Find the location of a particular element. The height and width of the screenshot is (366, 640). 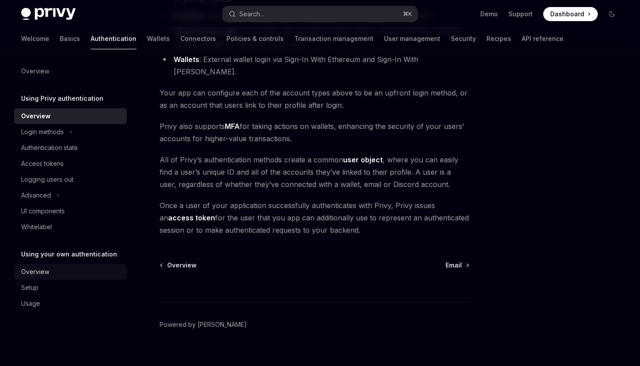

div: Login methods is located at coordinates (42, 132).